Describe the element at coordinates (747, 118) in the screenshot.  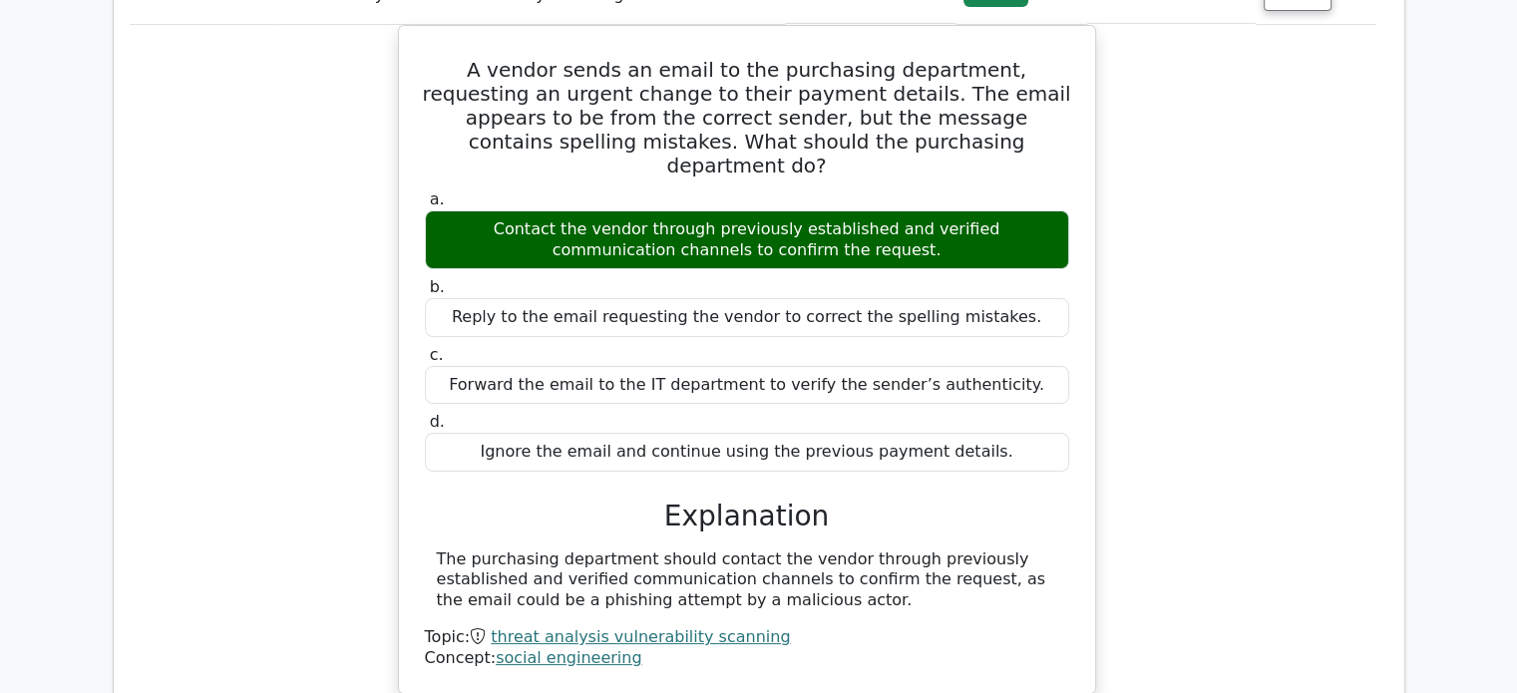
I see `h5: A vendor sends an email to the purchasing department, requesting an urgent change to their paymen...` at that location.